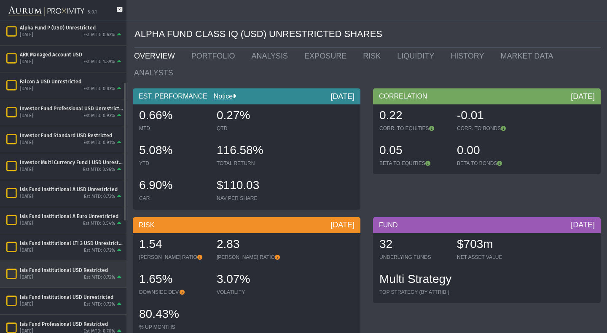  I want to click on div: TOP STRATEGY (BY ATTRIB.), so click(415, 292).